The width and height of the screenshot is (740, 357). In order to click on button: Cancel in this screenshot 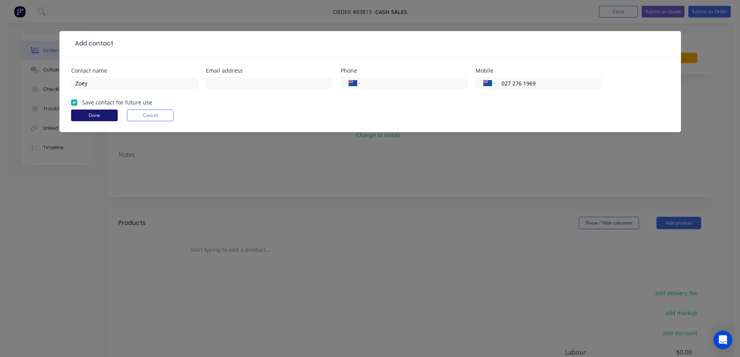, I will do `click(150, 115)`.